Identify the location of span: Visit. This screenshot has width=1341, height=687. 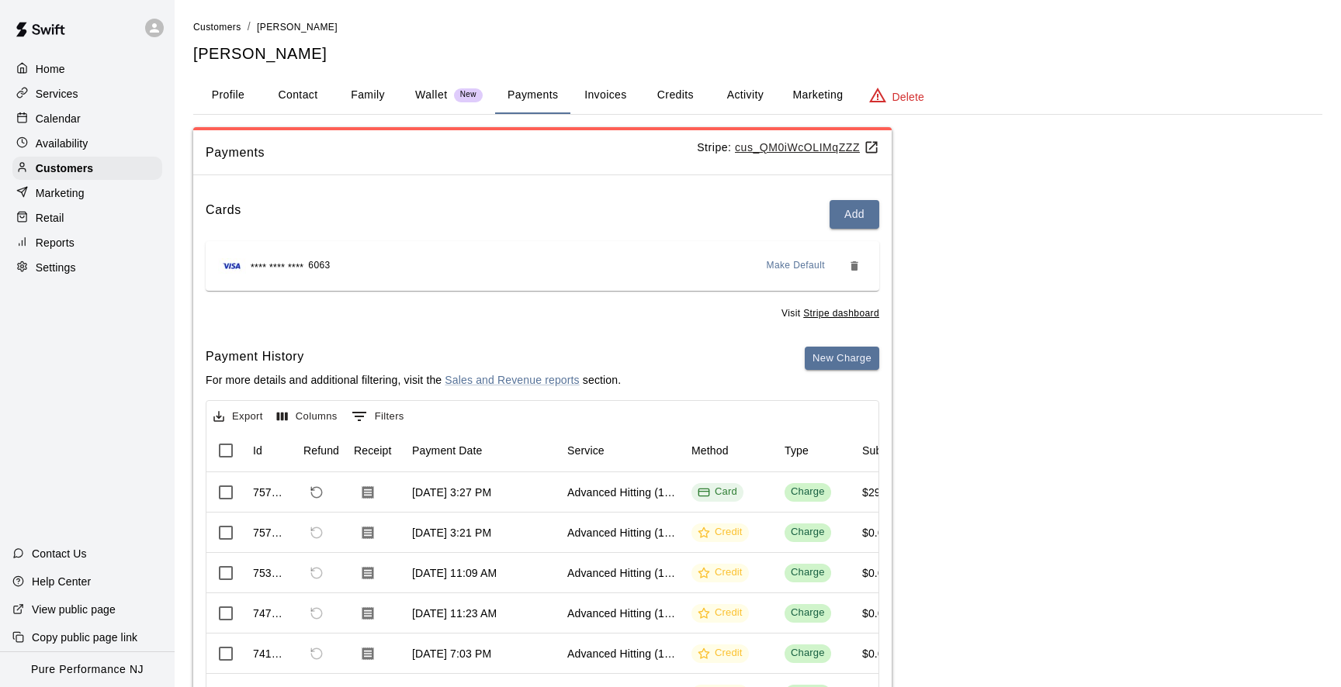
(830, 314).